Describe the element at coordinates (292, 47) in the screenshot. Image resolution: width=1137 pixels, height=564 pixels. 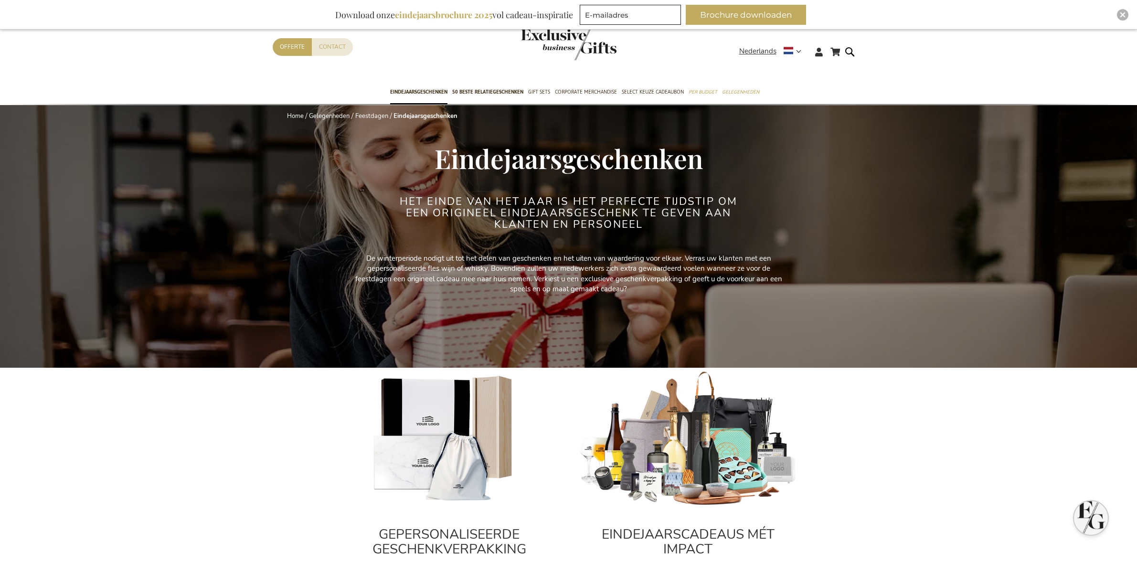
I see `a: Offerte` at that location.